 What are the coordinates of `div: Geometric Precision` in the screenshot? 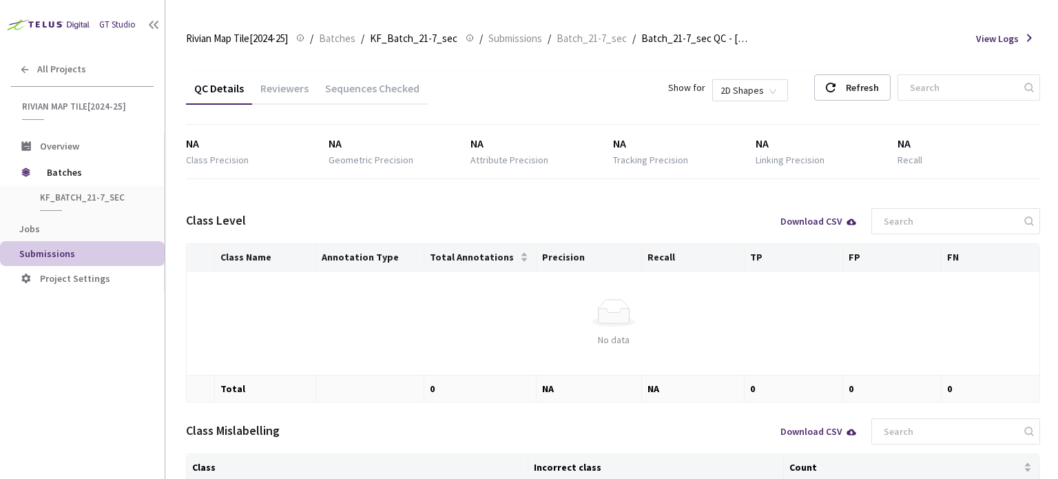 It's located at (371, 160).